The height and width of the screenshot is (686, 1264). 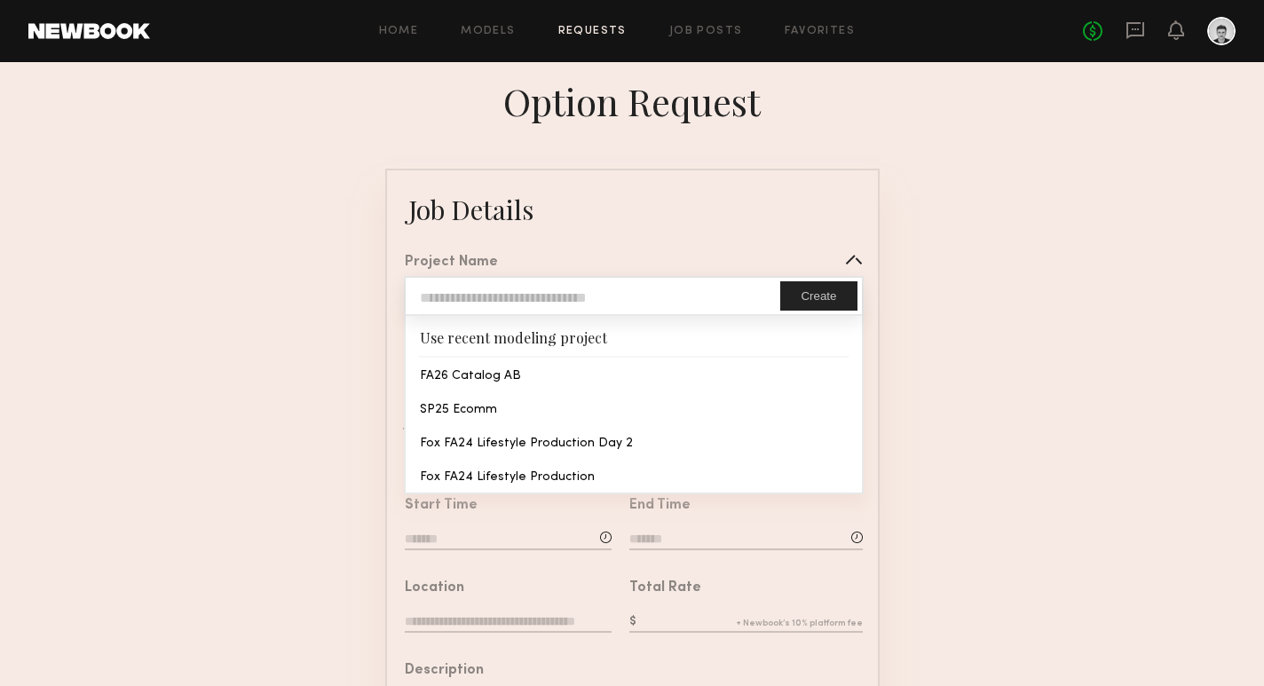 What do you see at coordinates (660, 506) in the screenshot?
I see `div: End Time` at bounding box center [660, 506].